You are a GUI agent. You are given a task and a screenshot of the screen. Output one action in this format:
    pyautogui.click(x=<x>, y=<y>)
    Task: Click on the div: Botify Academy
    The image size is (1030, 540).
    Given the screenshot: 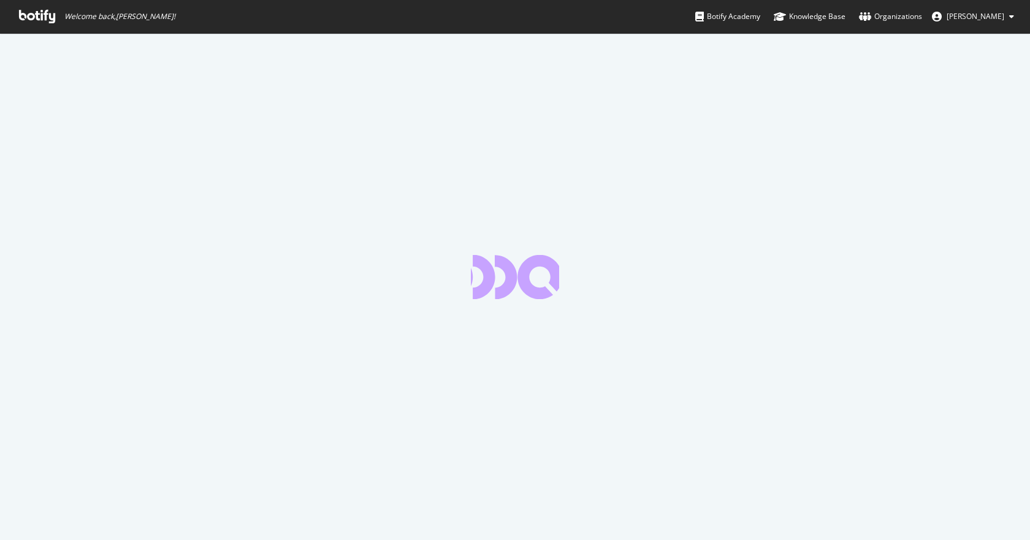 What is the action you would take?
    pyautogui.click(x=728, y=17)
    